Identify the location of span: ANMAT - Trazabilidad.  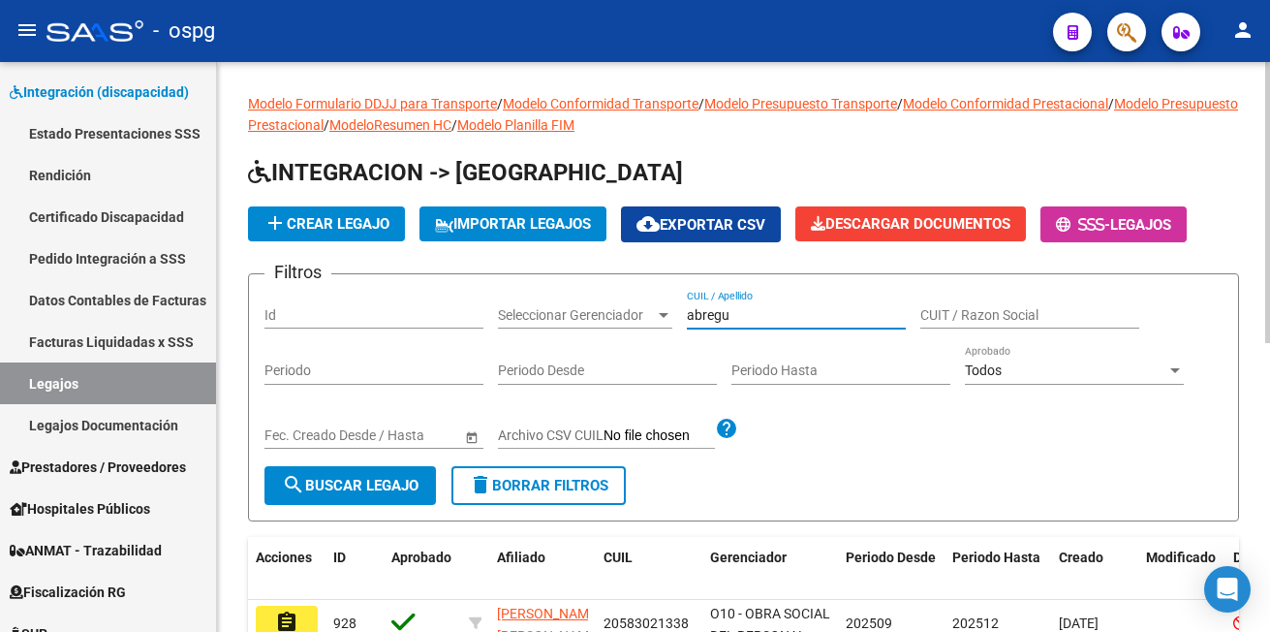
(85, 550).